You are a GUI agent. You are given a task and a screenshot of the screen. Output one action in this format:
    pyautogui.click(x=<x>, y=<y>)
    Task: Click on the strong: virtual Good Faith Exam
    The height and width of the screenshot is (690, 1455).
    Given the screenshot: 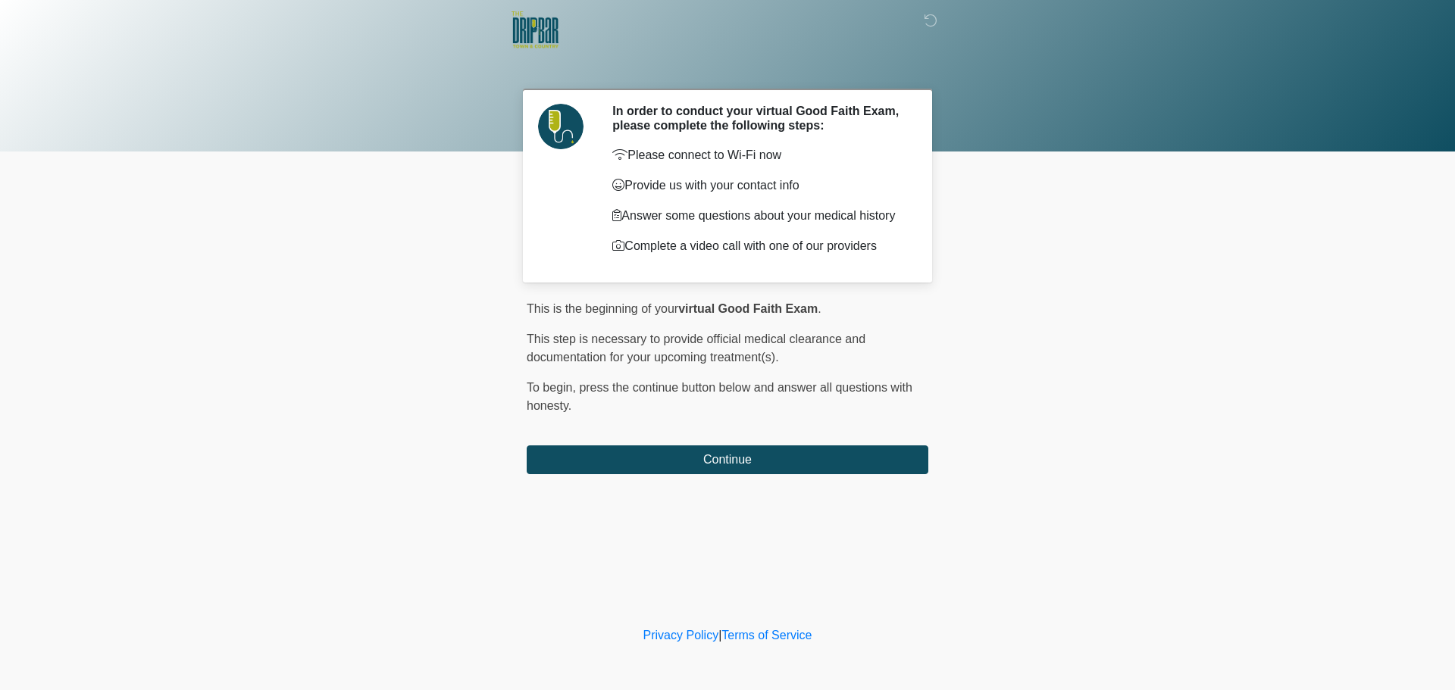 What is the action you would take?
    pyautogui.click(x=748, y=308)
    